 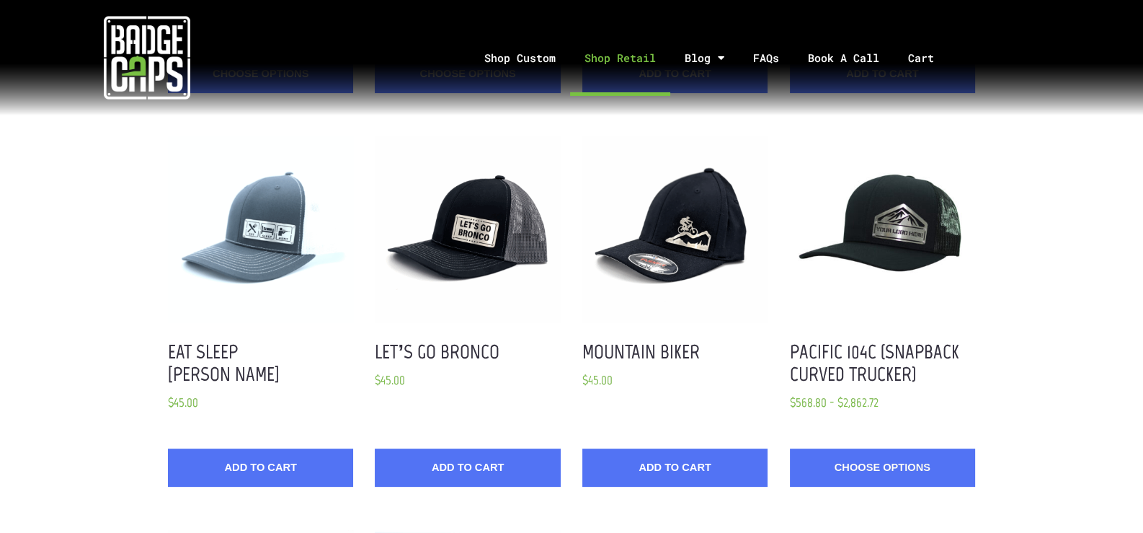 I want to click on div: Chat Widget, so click(x=1107, y=498).